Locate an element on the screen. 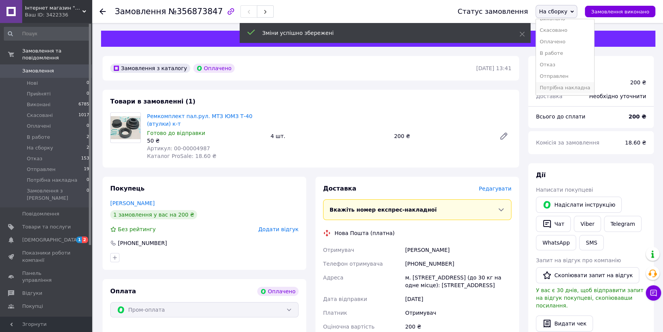  button: Замовлення виконано is located at coordinates (621, 11).